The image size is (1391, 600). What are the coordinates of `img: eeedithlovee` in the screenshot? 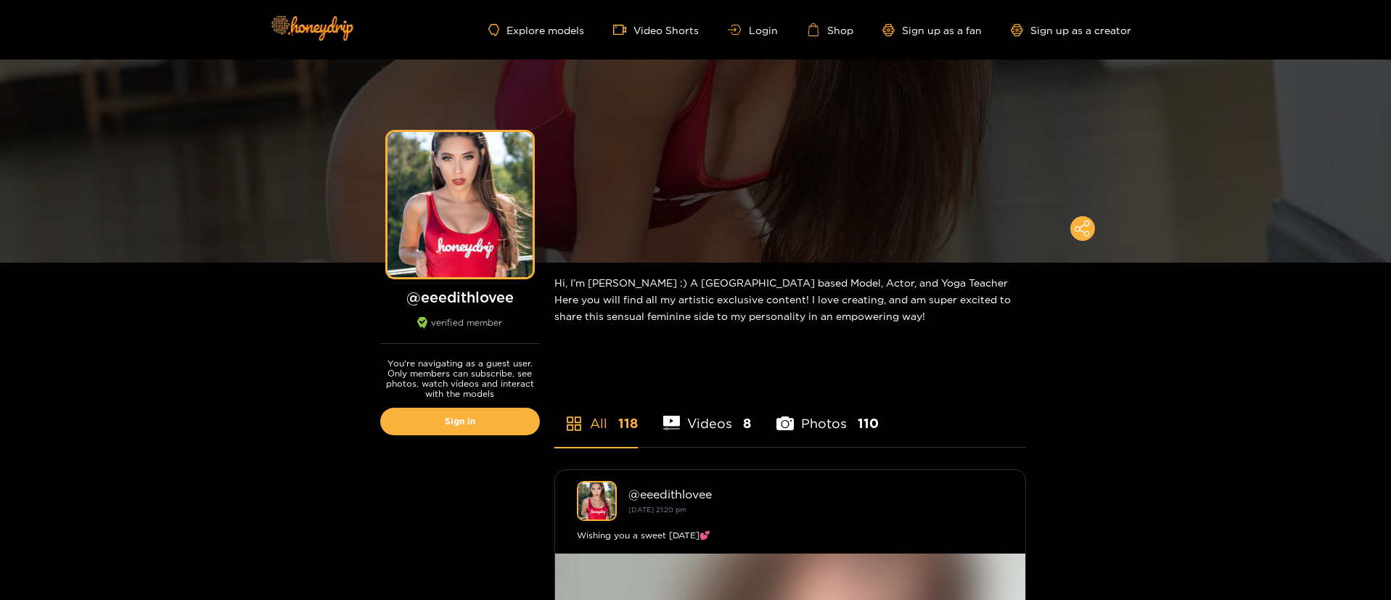 It's located at (596, 501).